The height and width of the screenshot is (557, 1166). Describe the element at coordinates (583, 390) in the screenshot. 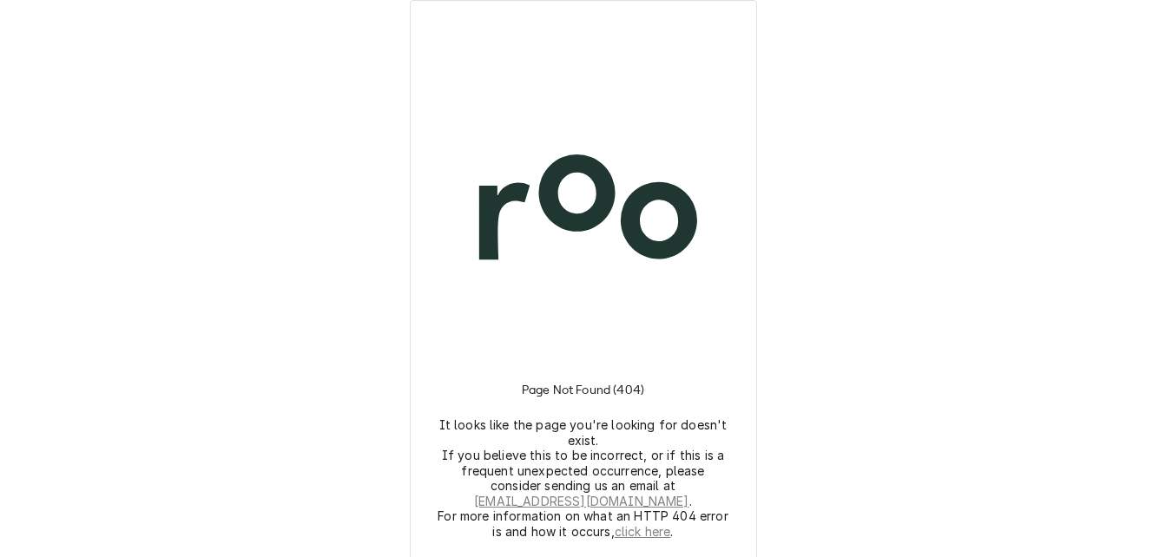

I see `h3: Page Not Found (404)` at that location.